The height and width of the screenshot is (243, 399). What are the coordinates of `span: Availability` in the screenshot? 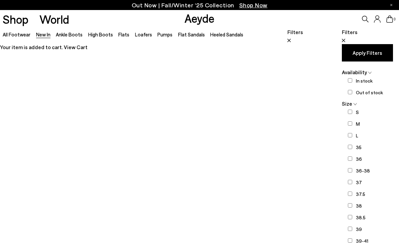 It's located at (354, 72).